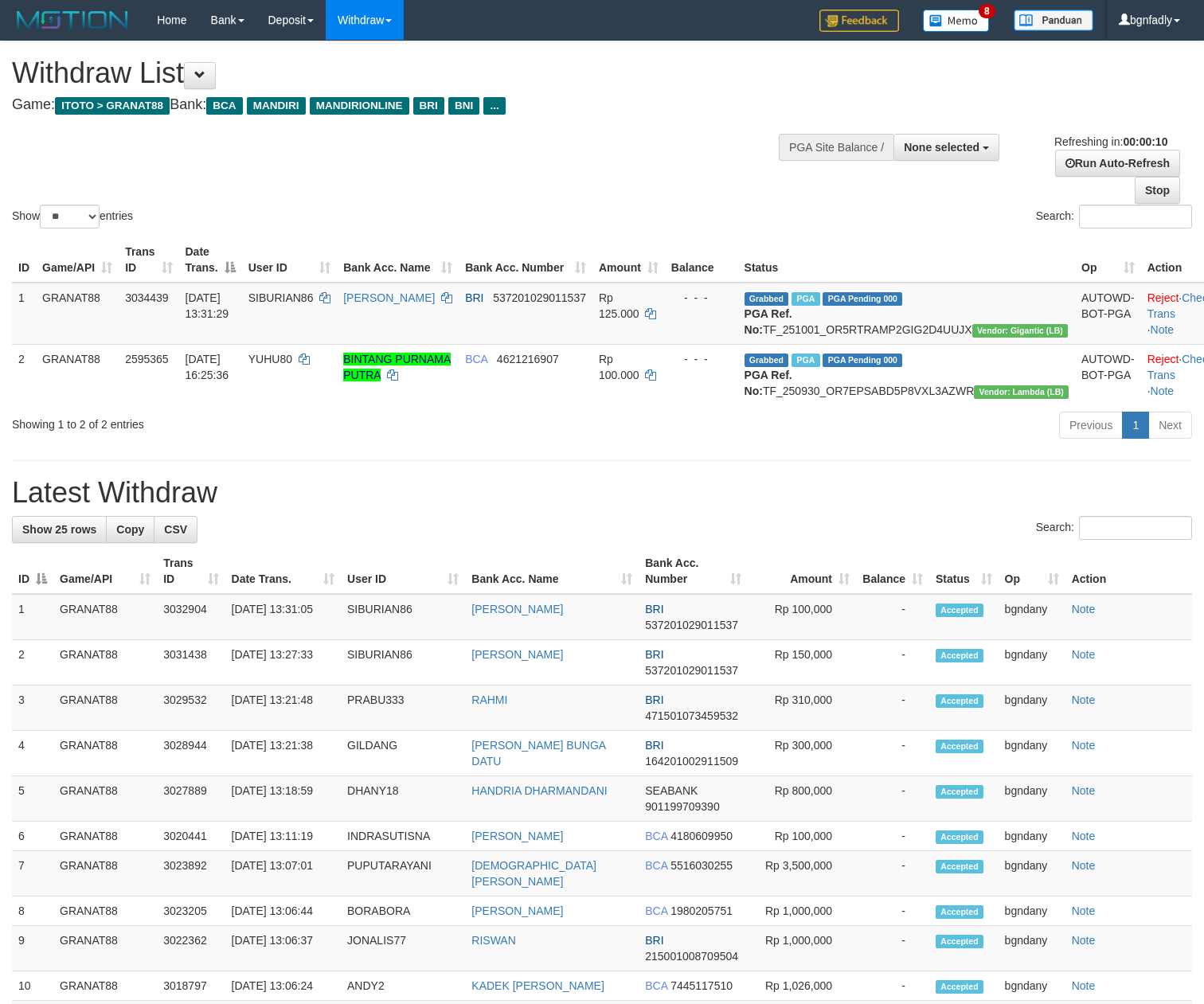 Image resolution: width=1204 pixels, height=1004 pixels. What do you see at coordinates (32, 708) in the screenshot?
I see `td: 3` at bounding box center [32, 708].